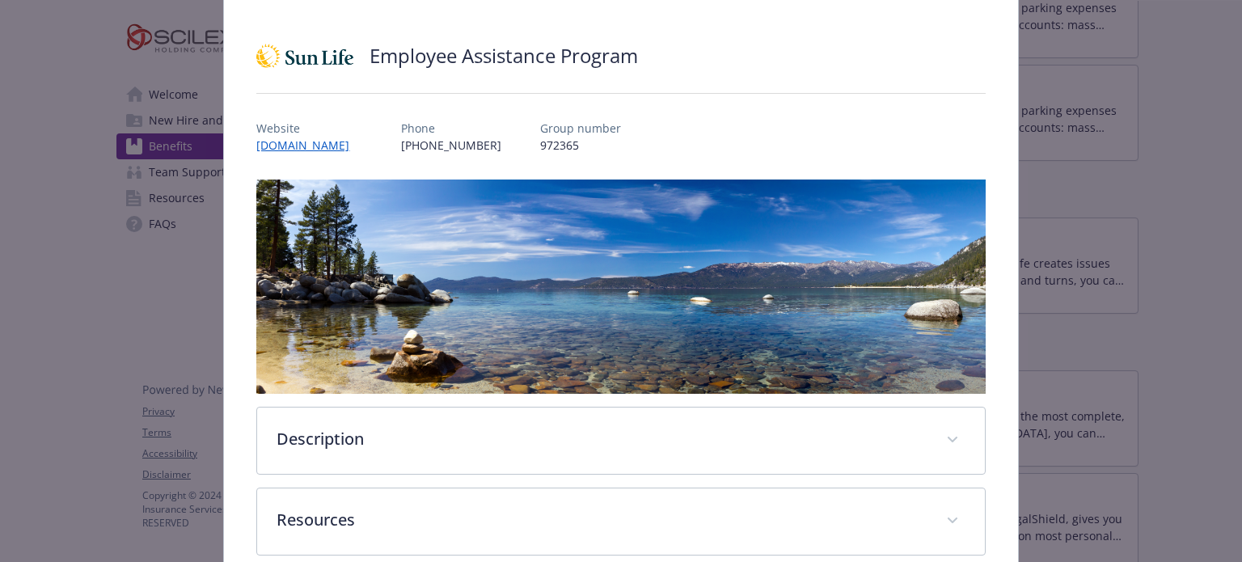 This screenshot has width=1242, height=562. What do you see at coordinates (601, 520) in the screenshot?
I see `p: Resources` at bounding box center [601, 520].